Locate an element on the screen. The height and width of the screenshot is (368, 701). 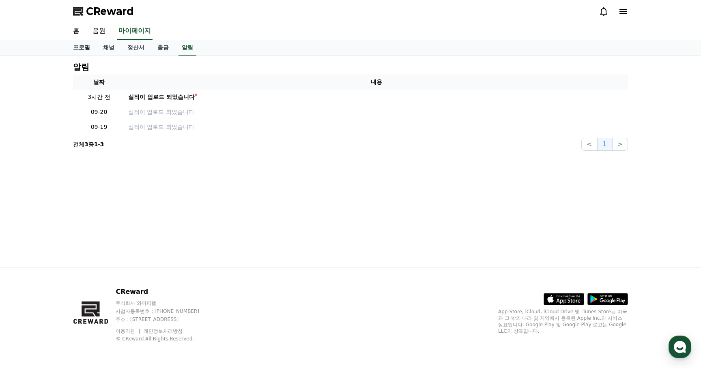
p: CReward is located at coordinates (165, 292).